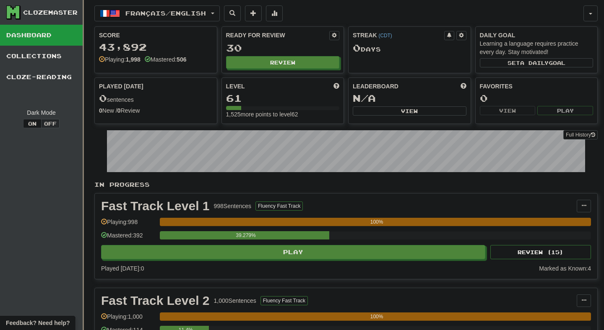  I want to click on span: a daily, so click(534, 63).